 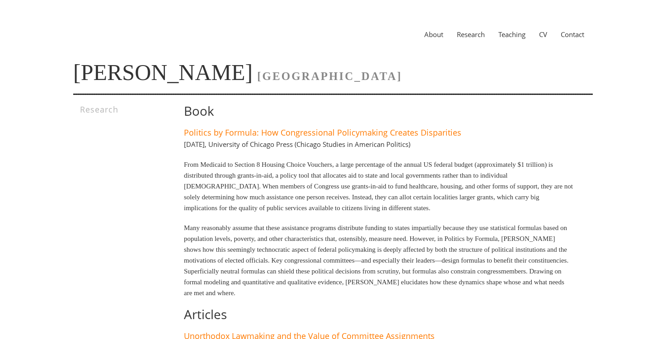 I want to click on p: From Medicaid to Section 8 Housing Choice Vouchers, a large percentage of the annual US federal b..., so click(x=378, y=186).